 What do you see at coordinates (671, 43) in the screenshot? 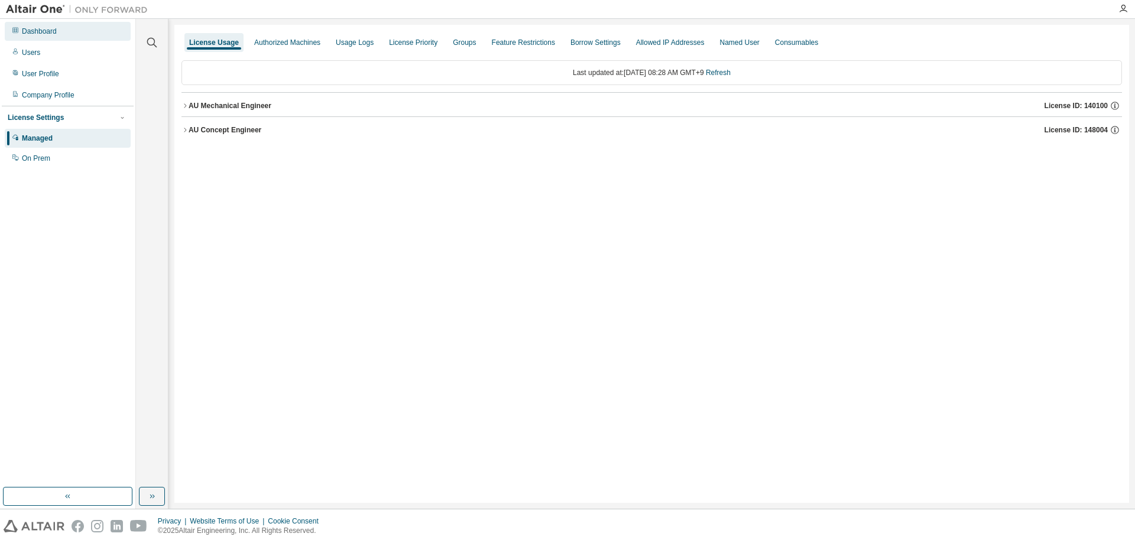
I see `div: Allowed IP Addresses` at bounding box center [671, 43].